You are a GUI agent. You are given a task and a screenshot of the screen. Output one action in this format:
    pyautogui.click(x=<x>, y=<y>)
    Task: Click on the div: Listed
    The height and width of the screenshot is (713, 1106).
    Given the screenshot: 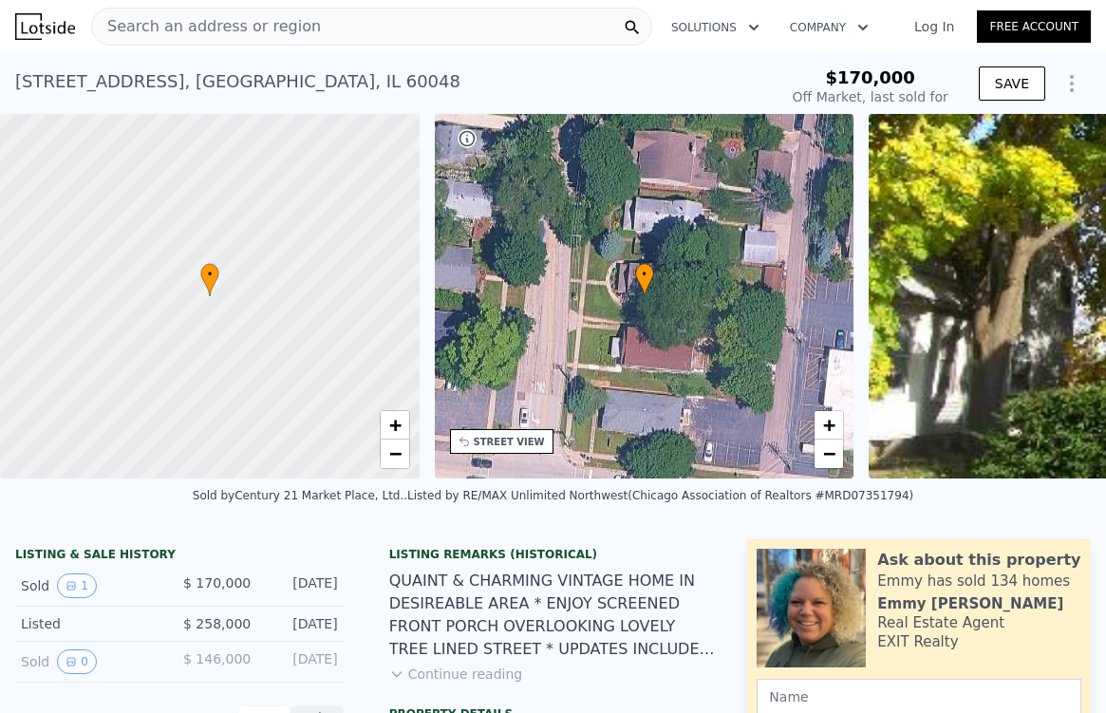 What is the action you would take?
    pyautogui.click(x=92, y=623)
    